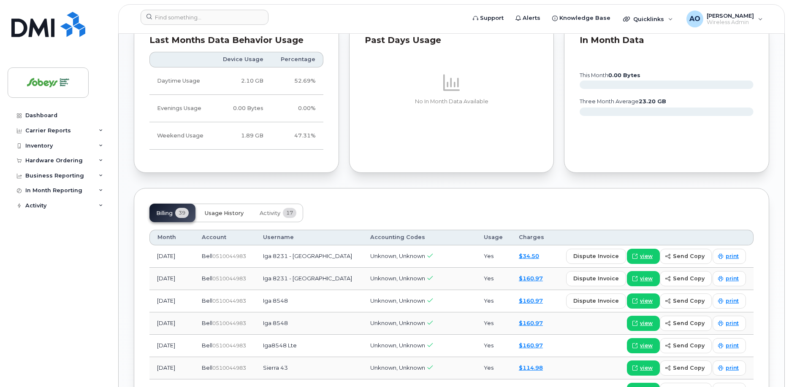 This screenshot has height=387, width=789. Describe the element at coordinates (172, 238) in the screenshot. I see `th: Month` at that location.